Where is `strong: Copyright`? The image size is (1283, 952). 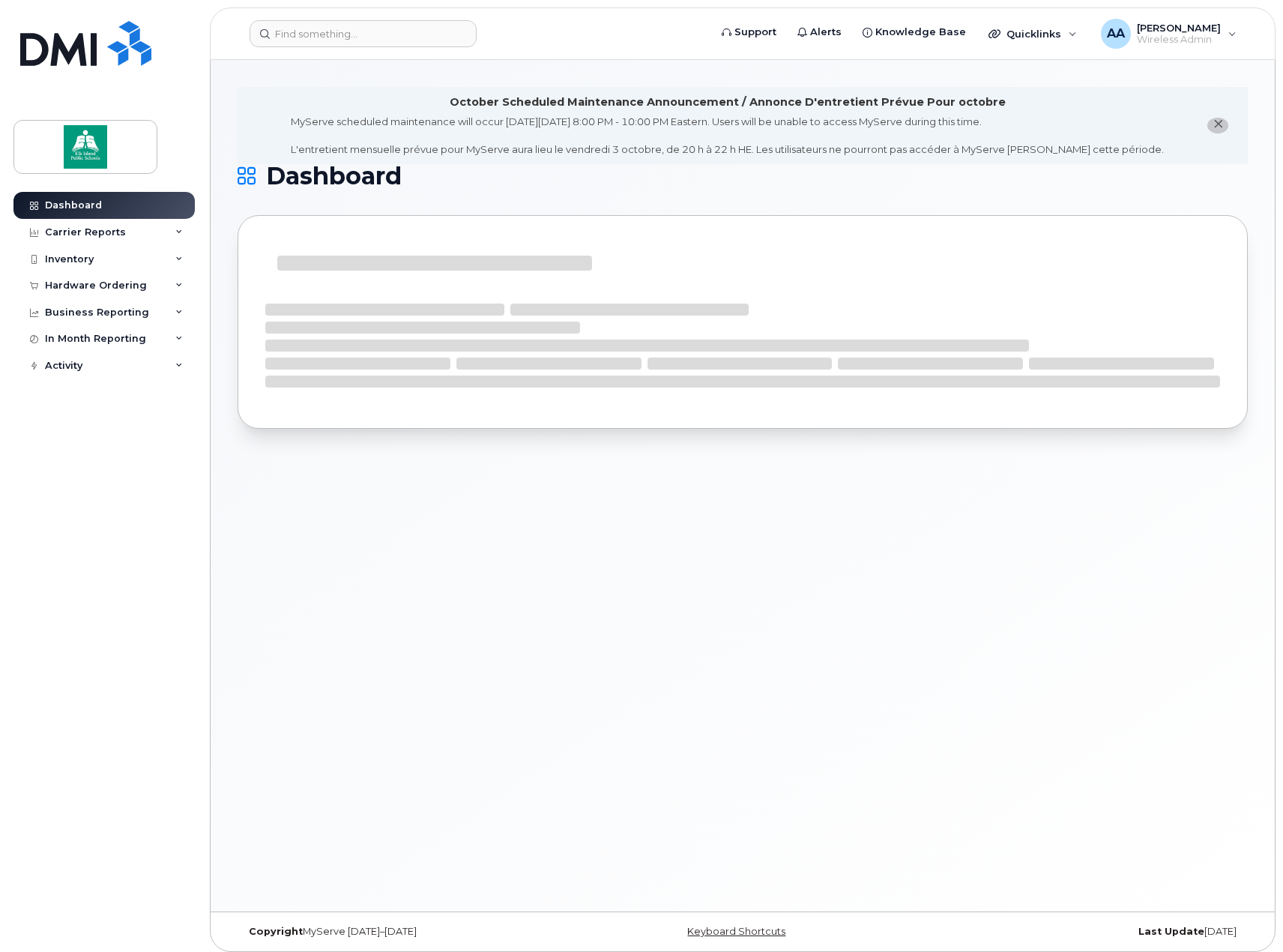 strong: Copyright is located at coordinates (275, 931).